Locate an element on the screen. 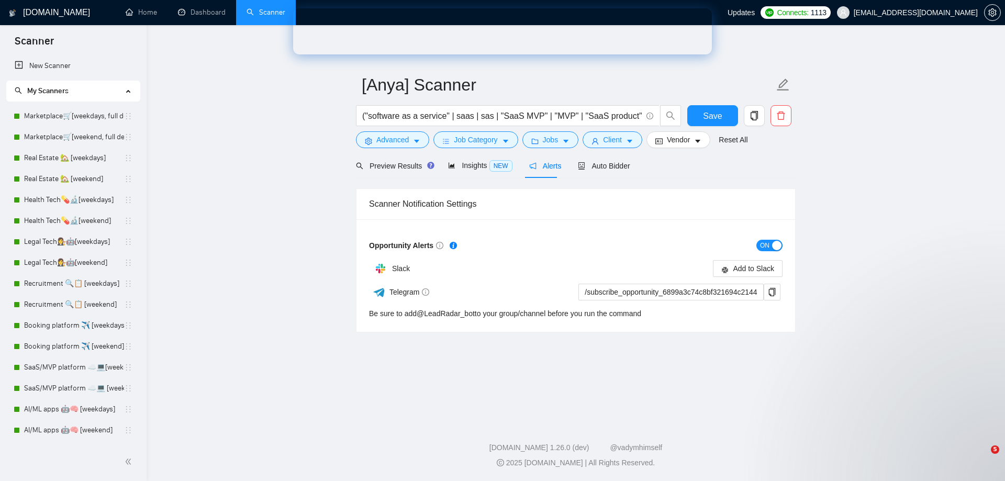 Image resolution: width=1005 pixels, height=481 pixels. button: search is located at coordinates (670, 116).